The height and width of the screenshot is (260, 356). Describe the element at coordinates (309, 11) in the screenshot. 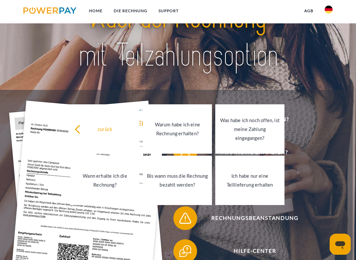

I see `a: agb` at that location.